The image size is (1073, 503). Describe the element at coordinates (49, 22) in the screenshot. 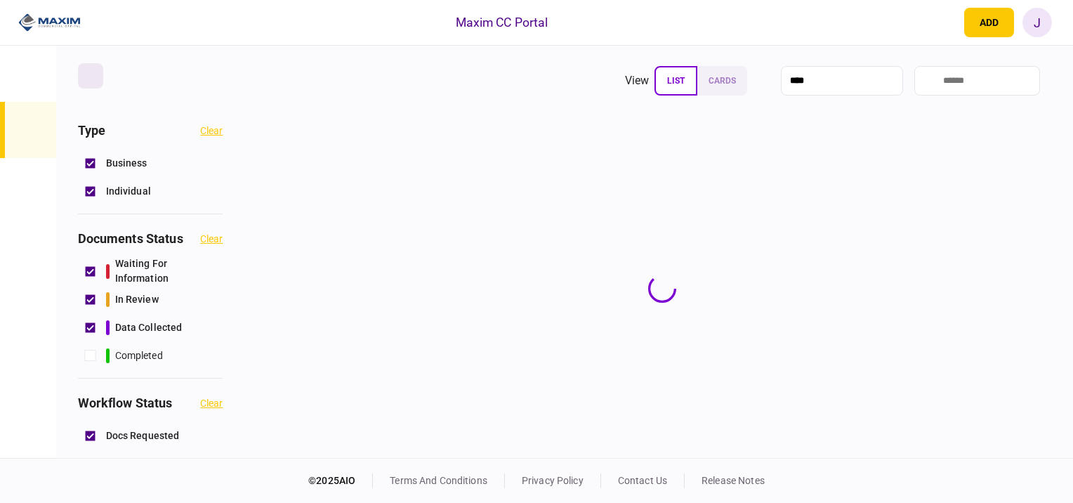

I see `img: client company logo` at that location.